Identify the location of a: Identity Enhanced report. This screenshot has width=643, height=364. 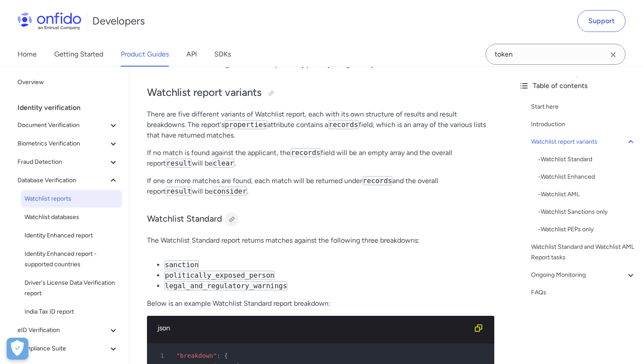
(71, 235).